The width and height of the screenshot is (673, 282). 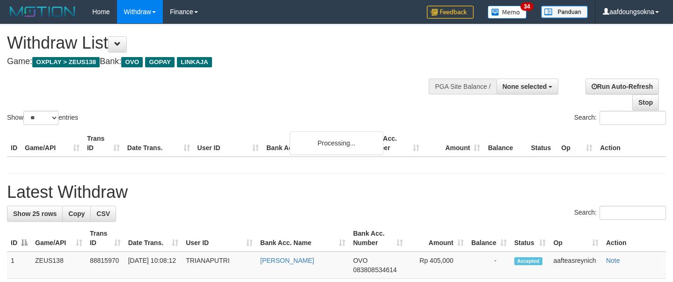 What do you see at coordinates (19, 265) in the screenshot?
I see `td: 1` at bounding box center [19, 265].